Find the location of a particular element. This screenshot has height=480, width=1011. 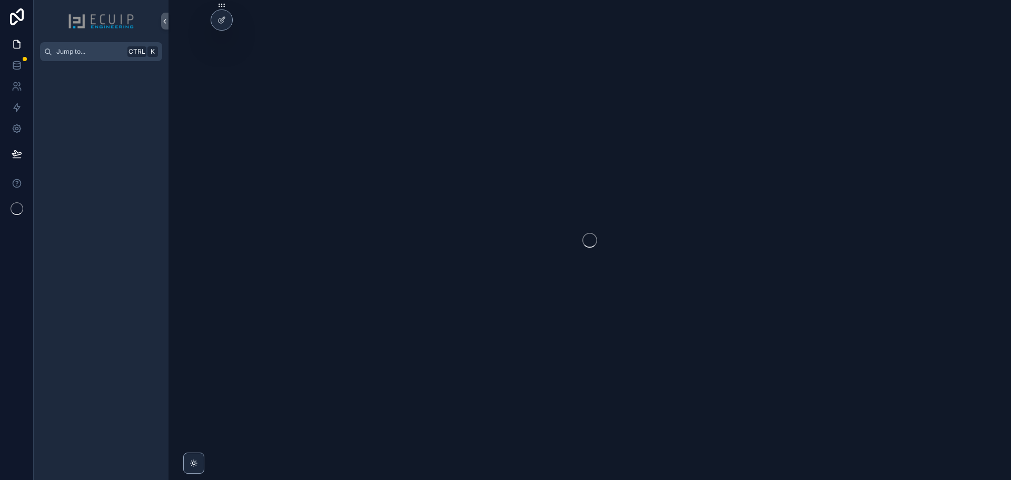

img: App logo is located at coordinates (101, 21).